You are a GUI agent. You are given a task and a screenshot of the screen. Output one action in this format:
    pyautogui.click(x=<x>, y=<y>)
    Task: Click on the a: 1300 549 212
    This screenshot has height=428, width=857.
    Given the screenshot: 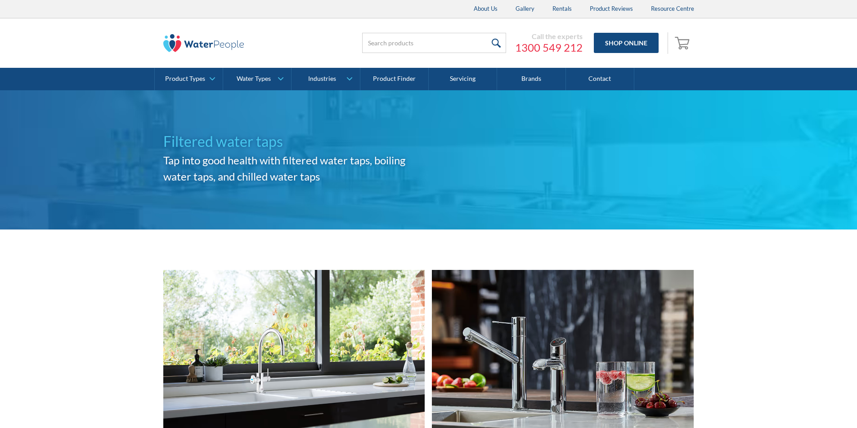 What is the action you would take?
    pyautogui.click(x=549, y=48)
    